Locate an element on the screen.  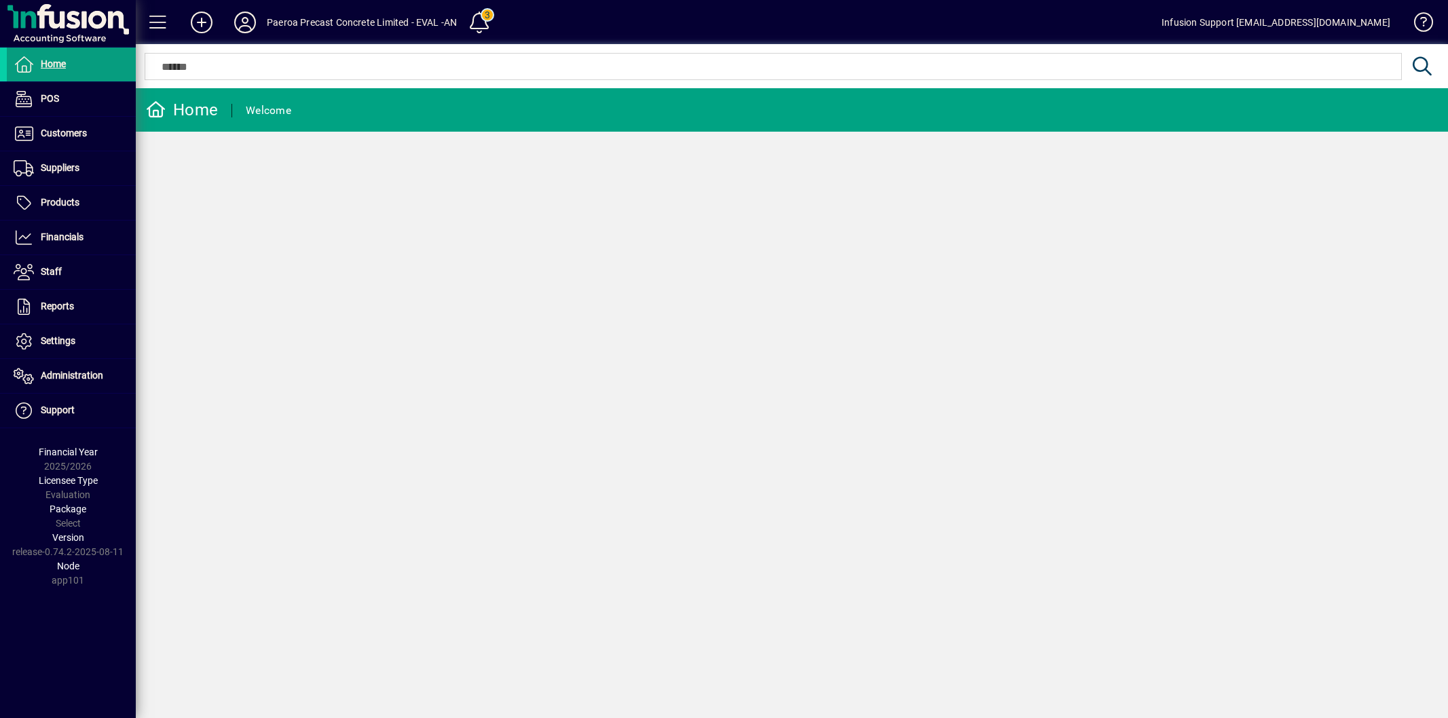
a: Administration is located at coordinates (71, 376).